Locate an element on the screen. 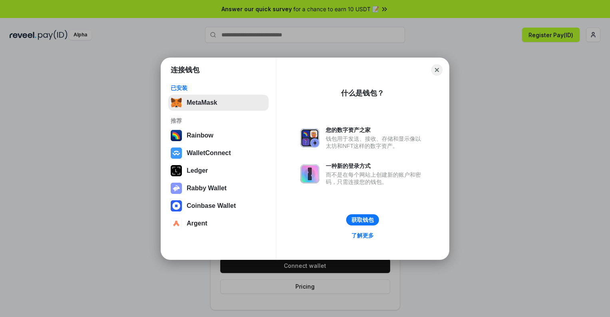 Image resolution: width=610 pixels, height=317 pixels. button: WalletConnect is located at coordinates (218, 153).